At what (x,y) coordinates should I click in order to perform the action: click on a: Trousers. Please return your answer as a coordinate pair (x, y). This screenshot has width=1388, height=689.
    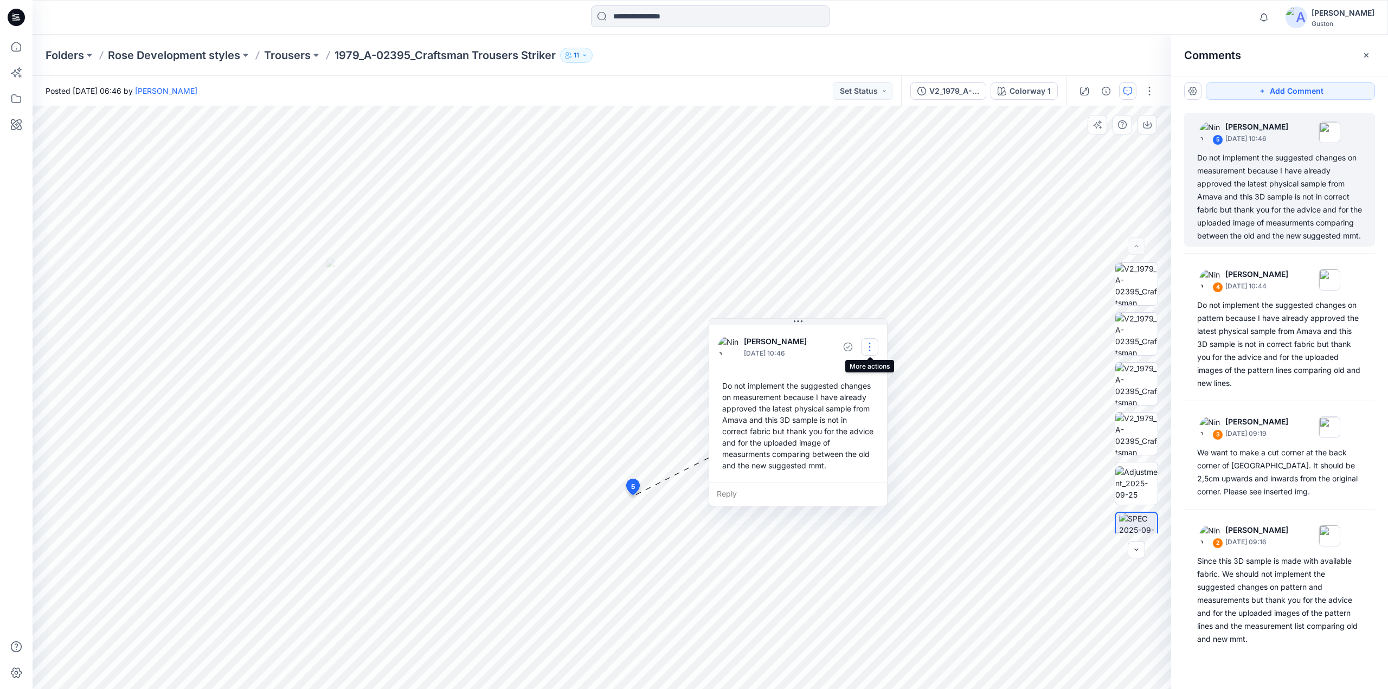
    Looking at the image, I should click on (287, 55).